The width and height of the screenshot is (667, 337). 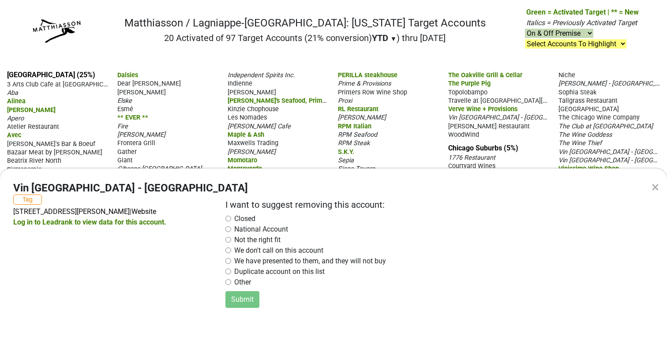 What do you see at coordinates (245, 219) in the screenshot?
I see `label: Closed` at bounding box center [245, 219].